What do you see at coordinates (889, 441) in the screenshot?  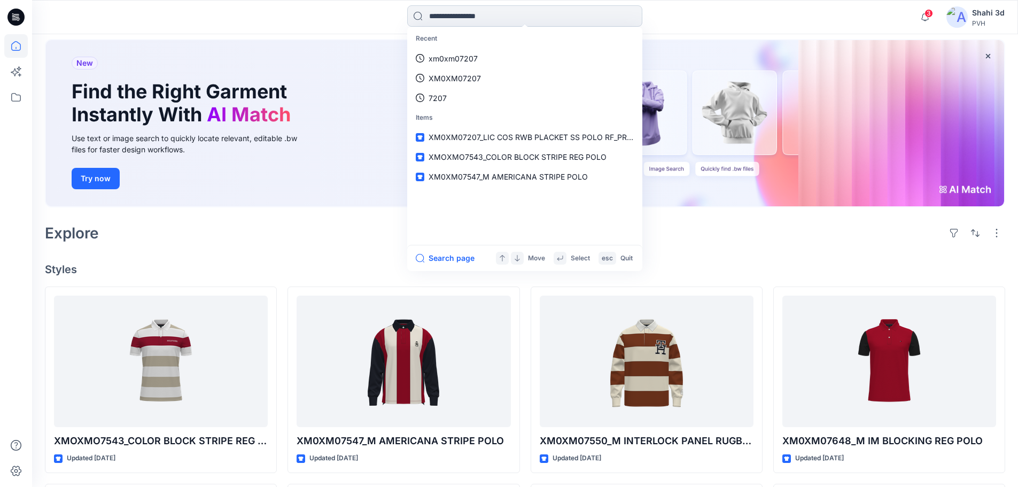 I see `p: XM0XM07648_M IM BLOCKING REG POLO` at bounding box center [889, 441].